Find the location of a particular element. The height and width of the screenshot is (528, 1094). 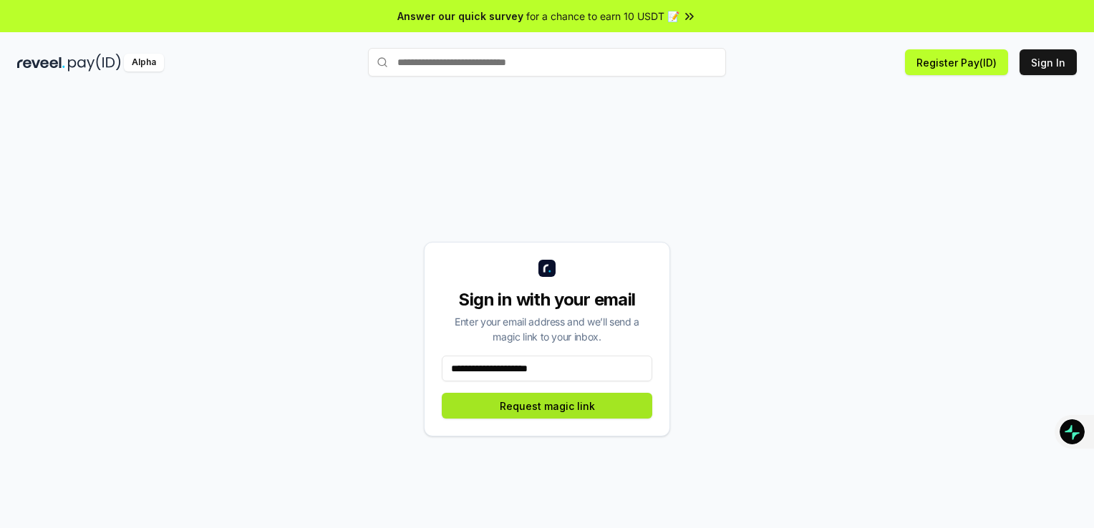

span: Answer our quick survey is located at coordinates (460, 16).